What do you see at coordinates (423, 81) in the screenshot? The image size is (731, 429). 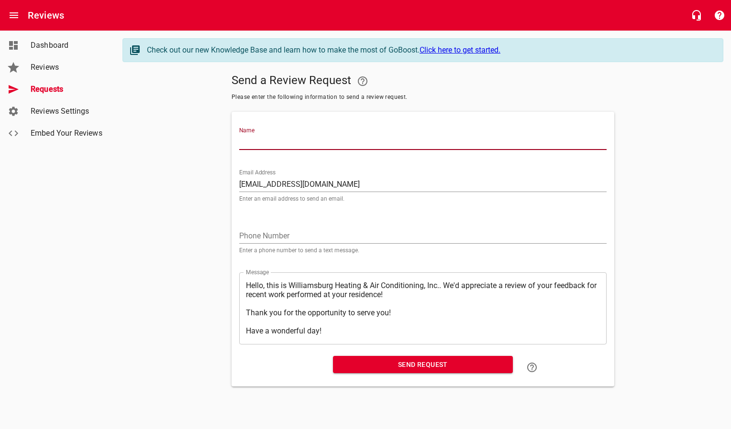 I see `h5: Send a Review Request` at bounding box center [423, 81].